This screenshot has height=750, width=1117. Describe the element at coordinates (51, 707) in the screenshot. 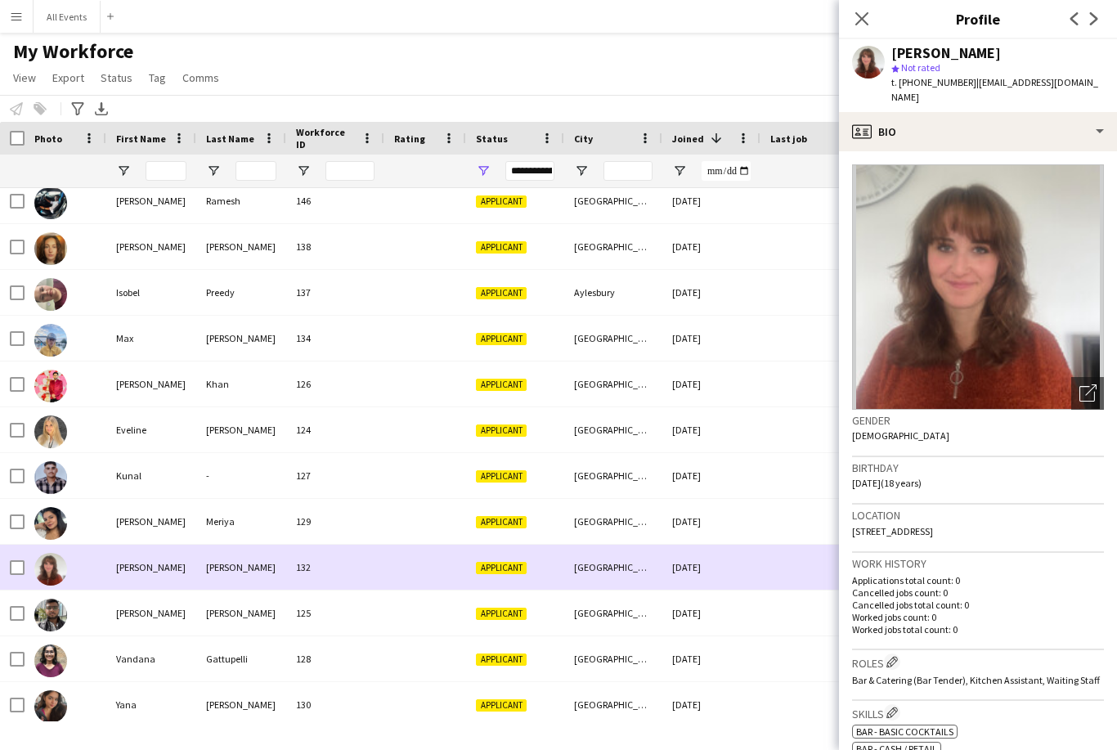

I see `img: Yana Katrodiya` at that location.